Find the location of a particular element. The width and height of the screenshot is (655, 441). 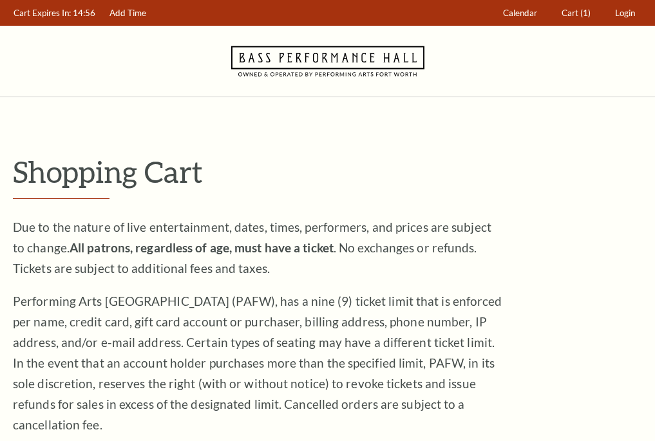

span: 14:56 is located at coordinates (84, 13).